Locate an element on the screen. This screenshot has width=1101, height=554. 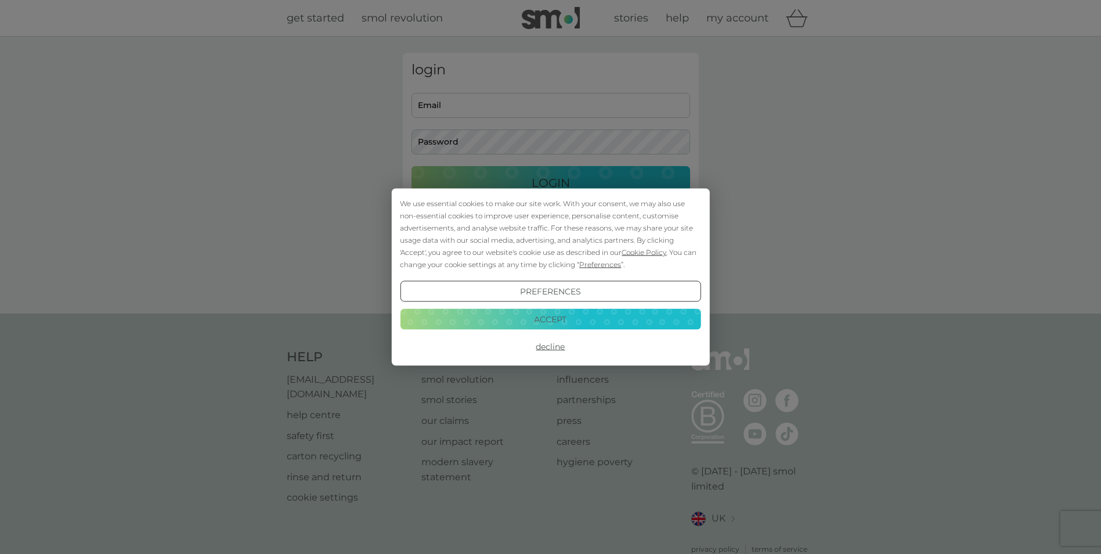
button: Accept is located at coordinates (550, 319).